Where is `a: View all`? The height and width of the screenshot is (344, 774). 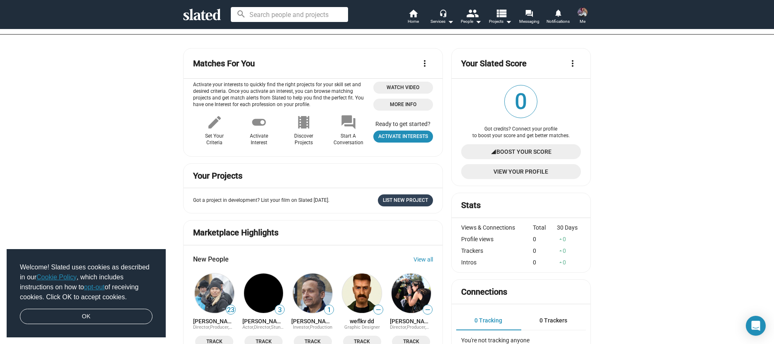 a: View all is located at coordinates (423, 259).